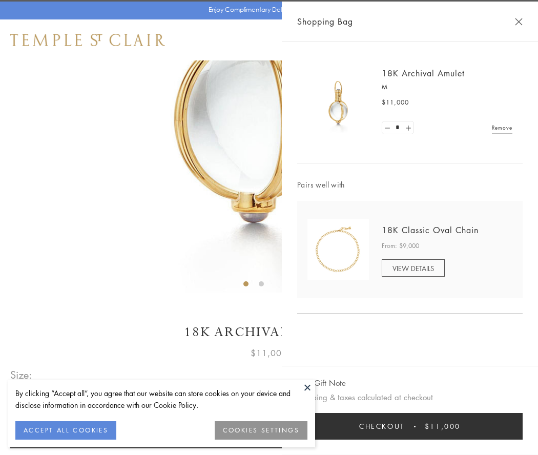  What do you see at coordinates (261, 430) in the screenshot?
I see `button: COOKIES SETTINGS` at bounding box center [261, 430].